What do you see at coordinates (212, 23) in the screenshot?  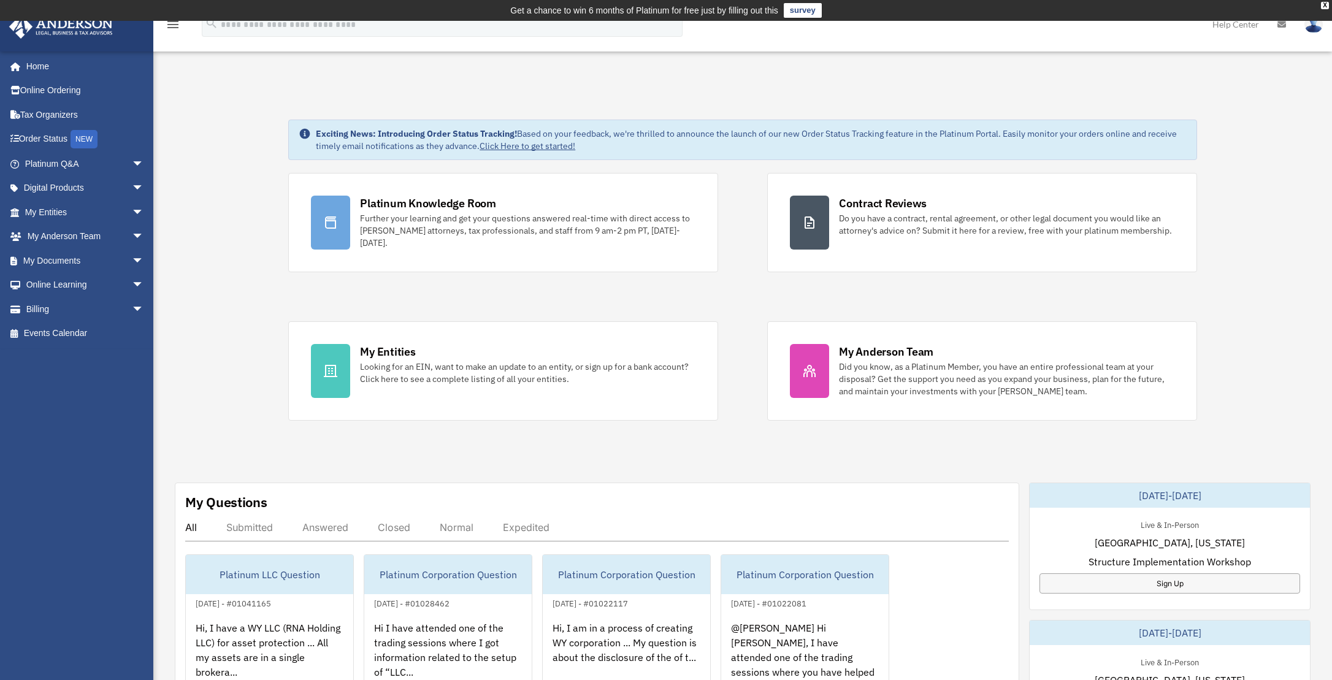 I see `i: search` at bounding box center [212, 23].